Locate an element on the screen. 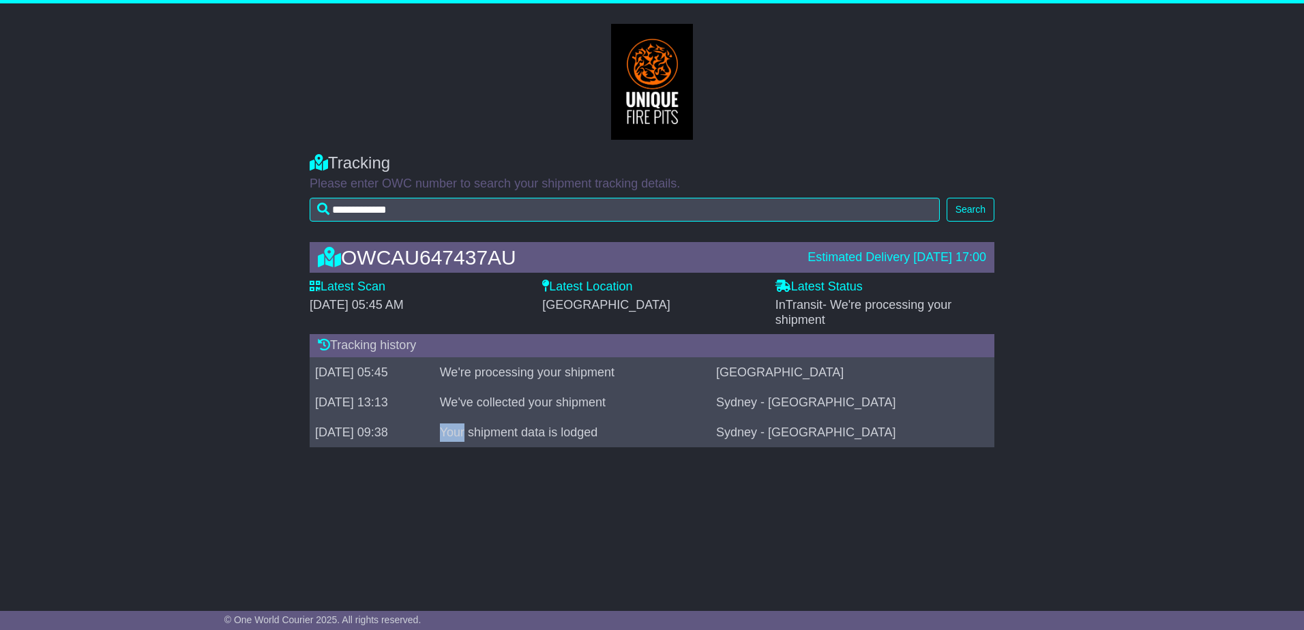 The width and height of the screenshot is (1304, 630). button: Search is located at coordinates (971, 209).